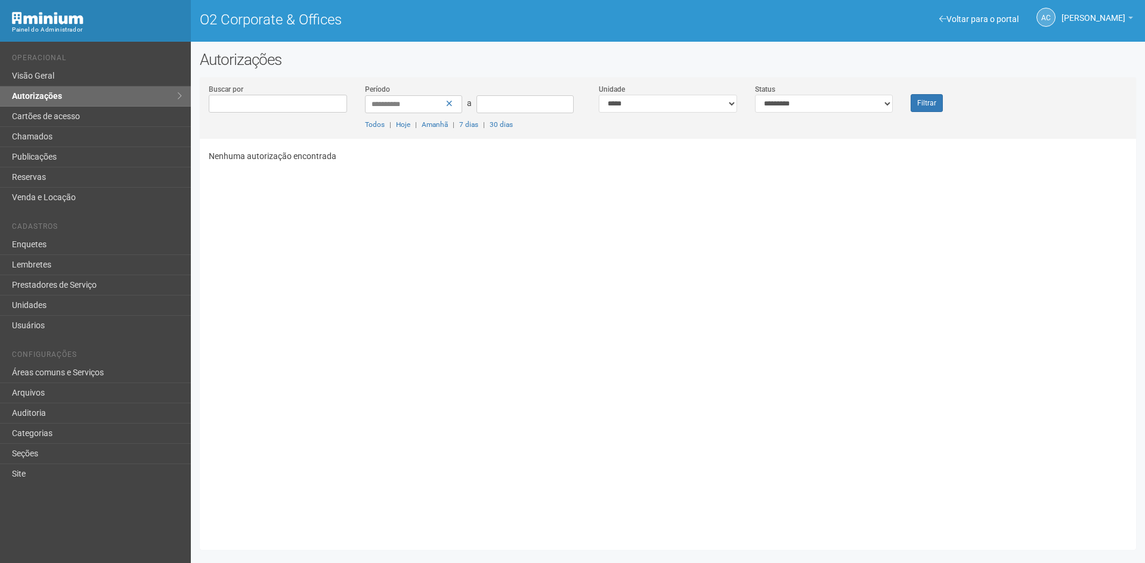 The width and height of the screenshot is (1145, 563). What do you see at coordinates (97, 30) in the screenshot?
I see `div: Painel do Administrador` at bounding box center [97, 30].